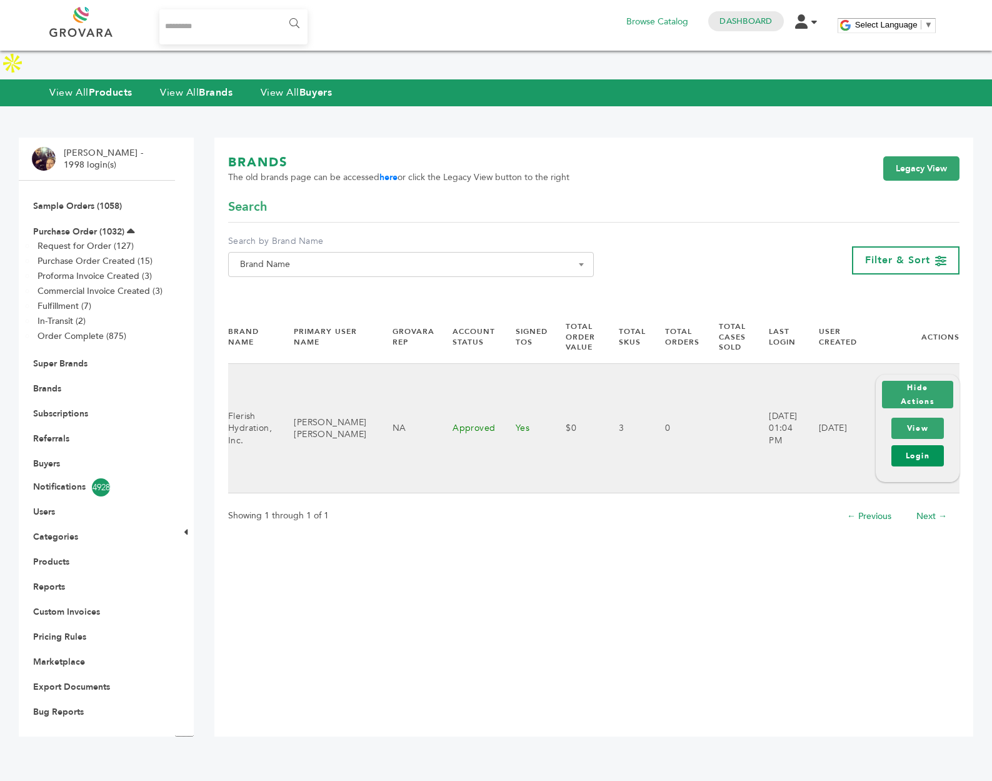 Image resolution: width=992 pixels, height=781 pixels. What do you see at coordinates (61, 413) in the screenshot?
I see `a: Subscriptions` at bounding box center [61, 413].